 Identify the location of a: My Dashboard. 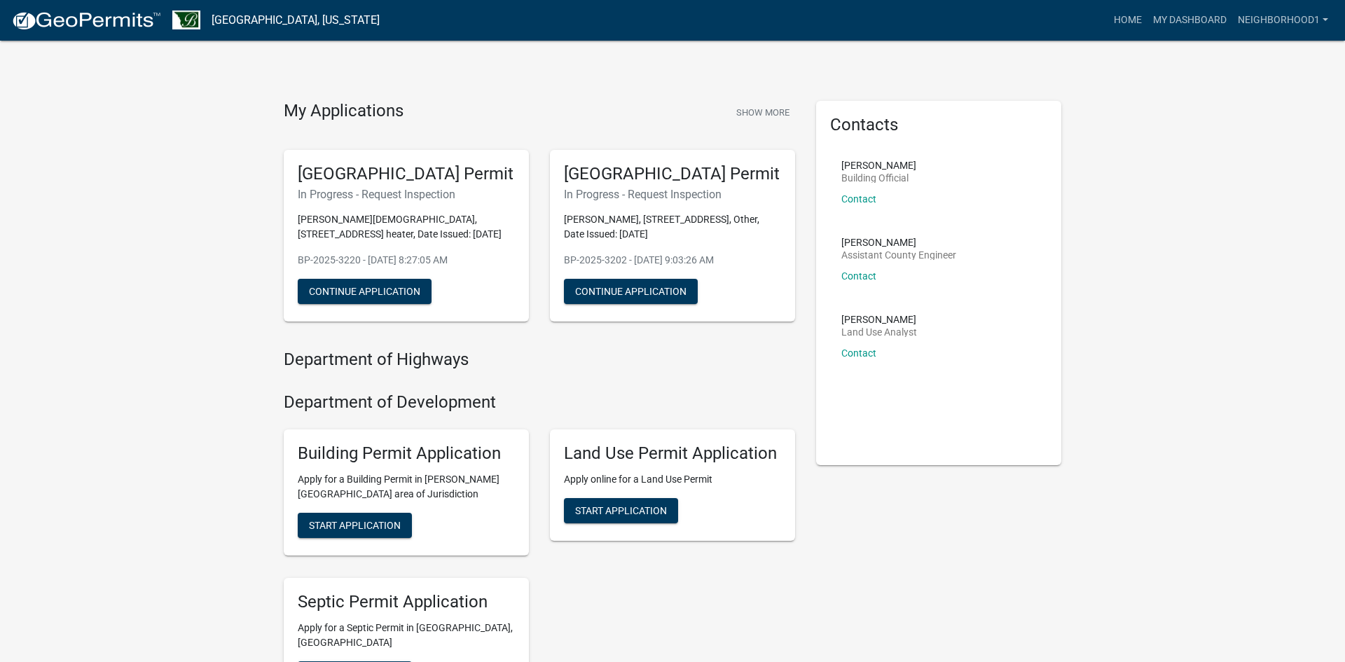
(1190, 20).